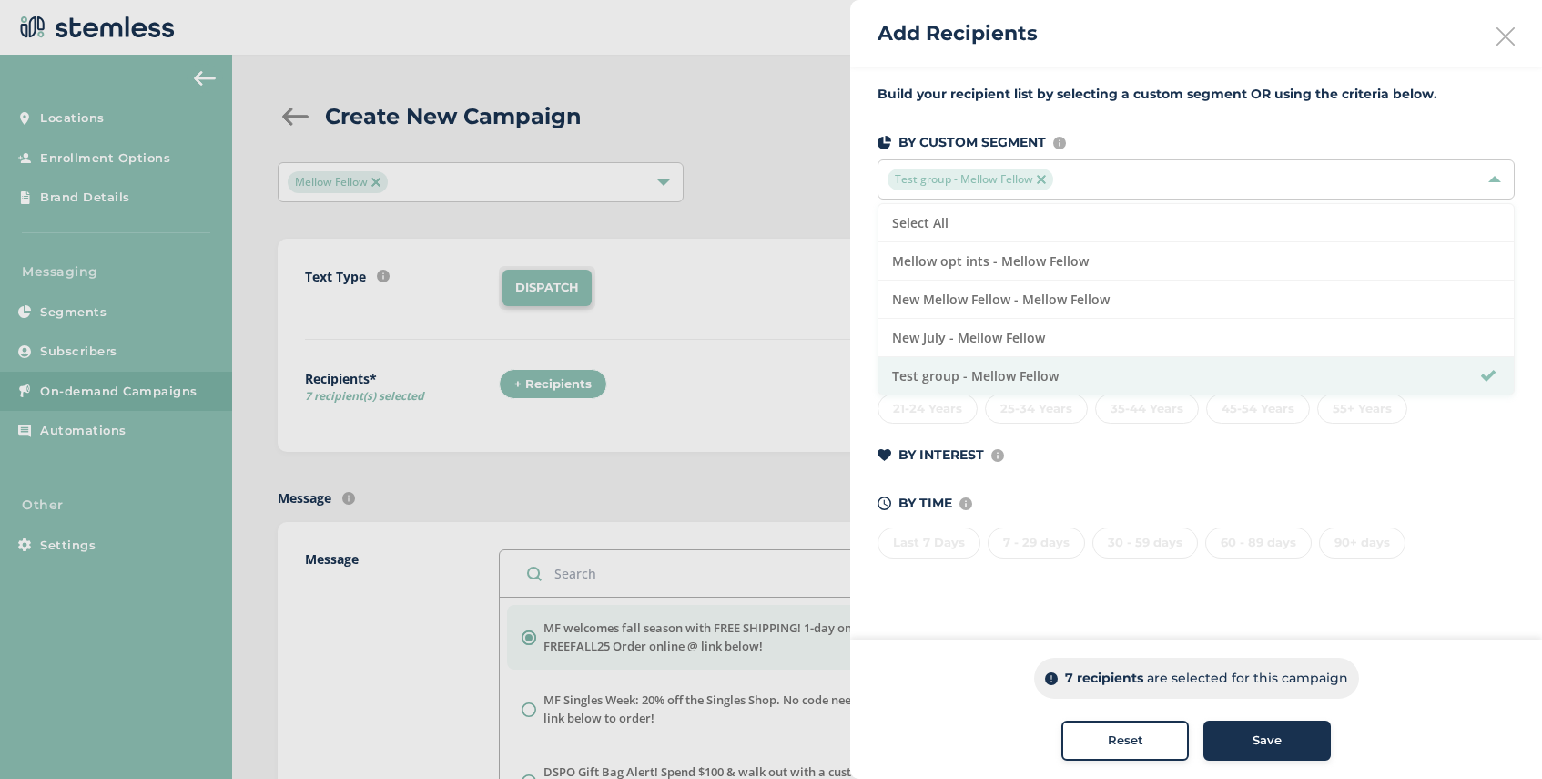 The height and width of the screenshot is (779, 1542). I want to click on label: Build your recipient list by selecting a custom segment OR using the criteria below., so click(1196, 94).